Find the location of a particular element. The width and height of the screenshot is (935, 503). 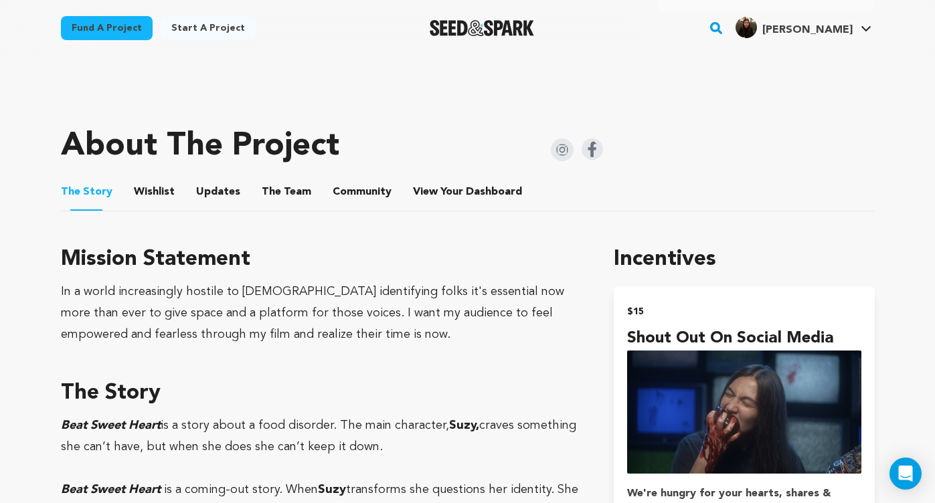

div: Open Intercom Messenger is located at coordinates (906, 474).